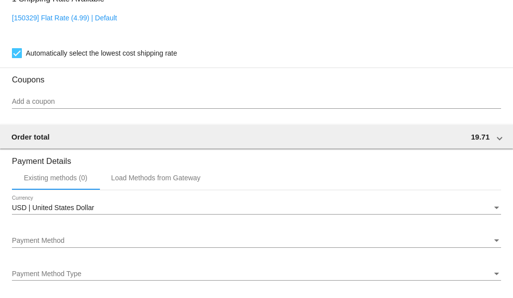 This screenshot has width=513, height=298. I want to click on mat-select: Payment Method Type, so click(257, 274).